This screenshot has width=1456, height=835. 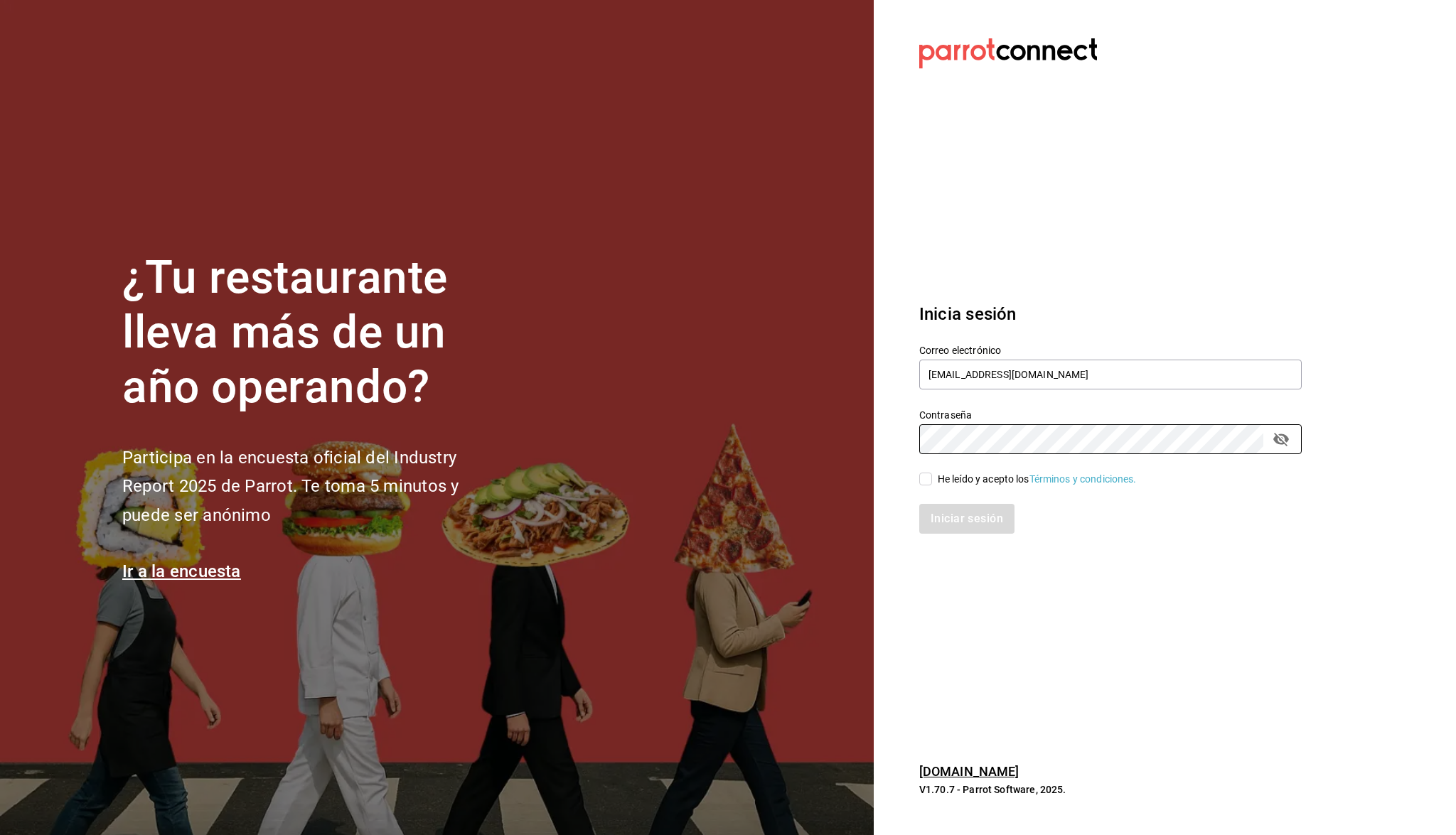 What do you see at coordinates (1111, 315) in the screenshot?
I see `h3: Inicia sesión` at bounding box center [1111, 315].